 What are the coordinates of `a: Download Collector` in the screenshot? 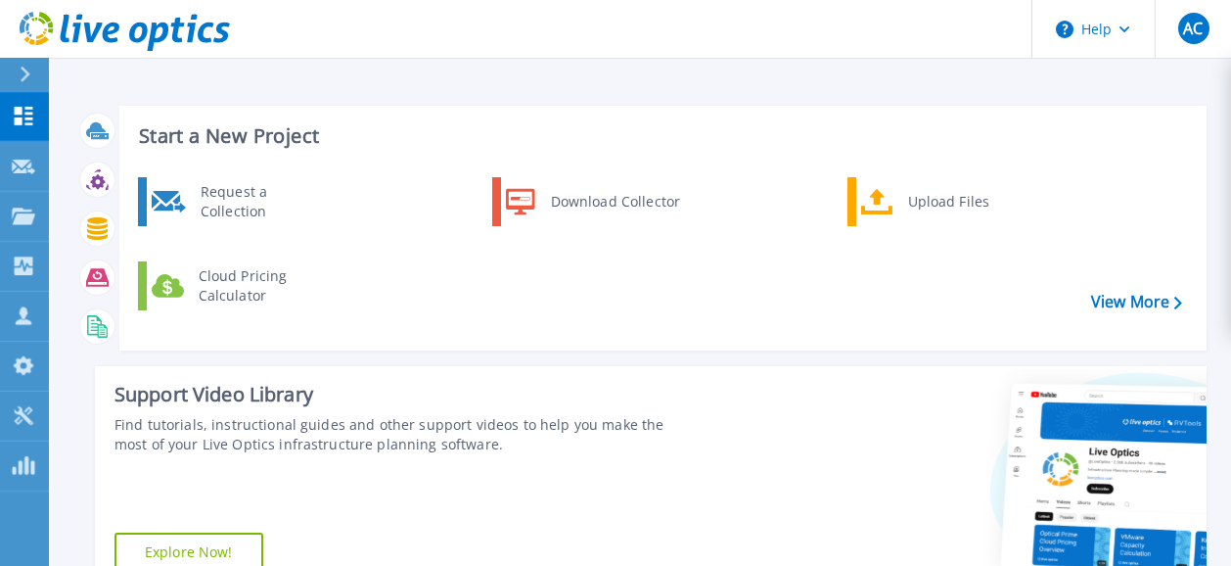 It's located at (592, 202).